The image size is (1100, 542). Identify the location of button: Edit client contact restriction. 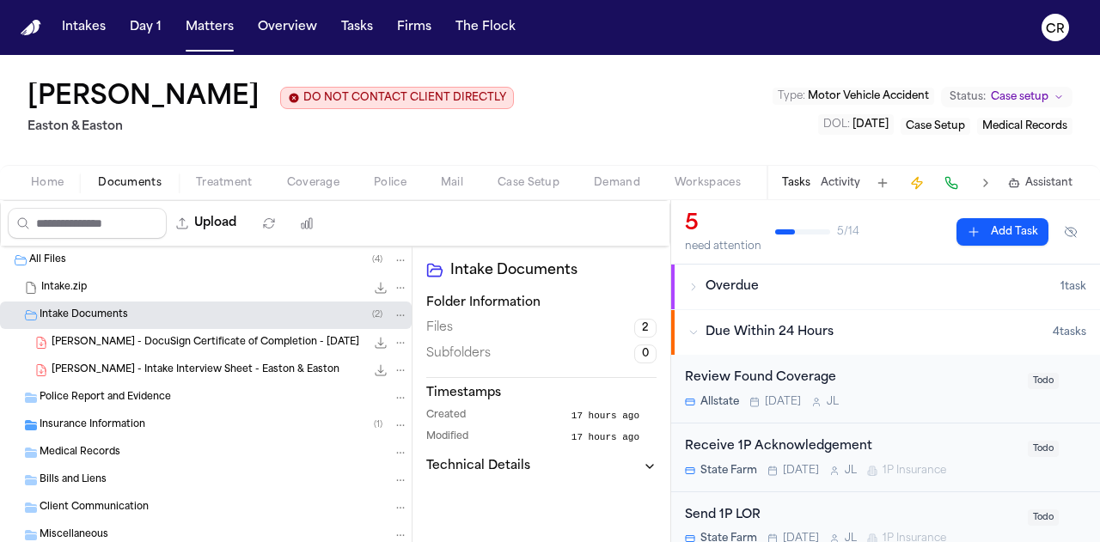
(397, 98).